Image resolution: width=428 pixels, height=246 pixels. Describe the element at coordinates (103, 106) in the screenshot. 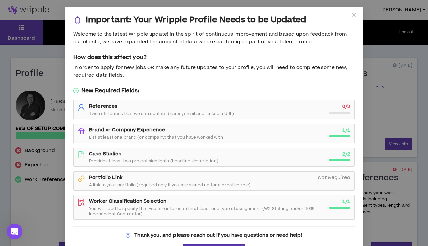

I see `strong: References` at that location.